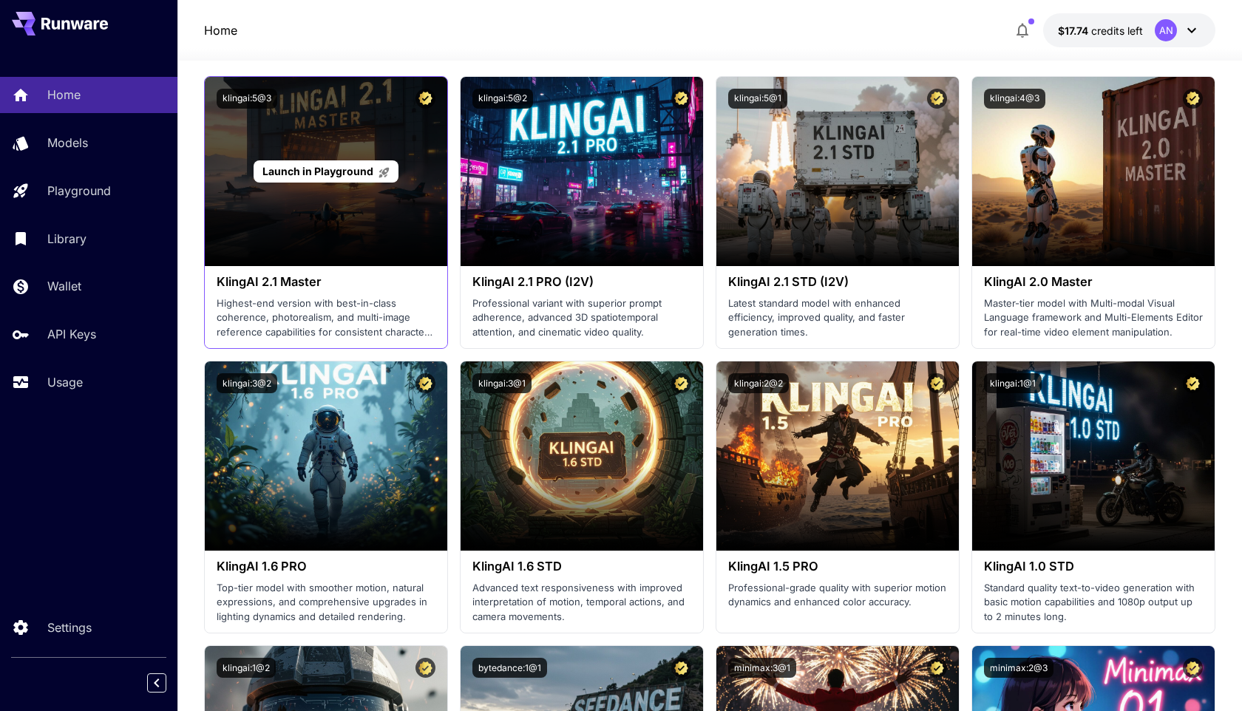 The height and width of the screenshot is (711, 1242). Describe the element at coordinates (1166, 30) in the screenshot. I see `div: AN` at that location.